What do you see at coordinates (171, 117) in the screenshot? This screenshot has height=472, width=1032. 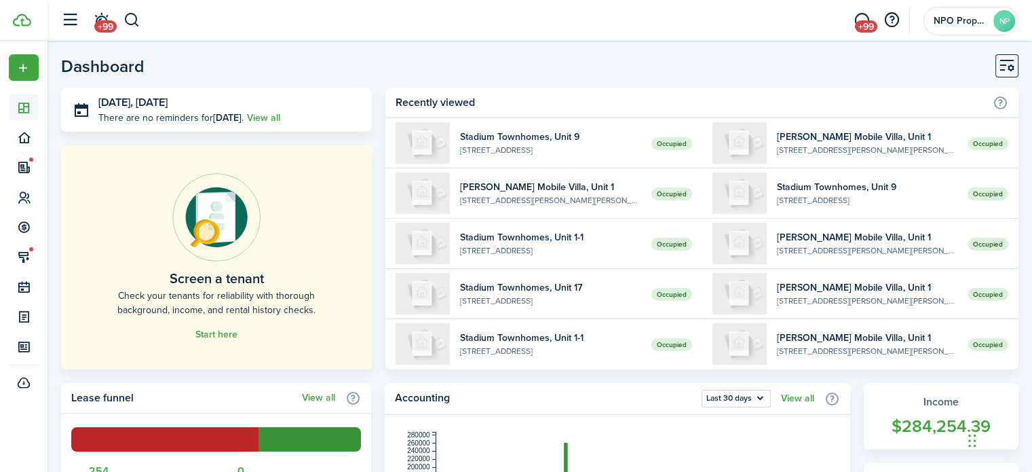 I see `p: There are no reminders for .` at bounding box center [171, 117].